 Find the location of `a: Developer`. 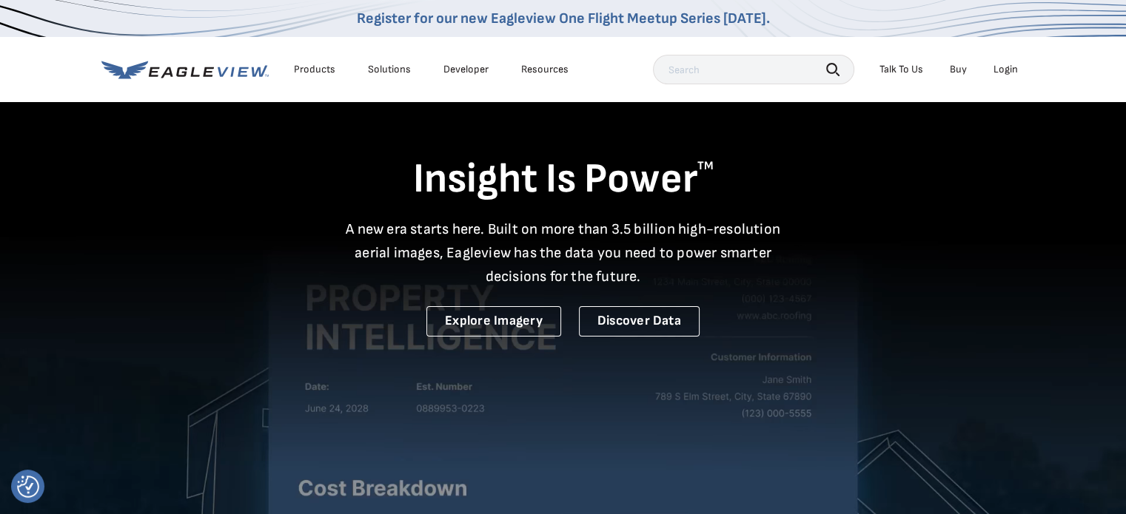

a: Developer is located at coordinates (465, 70).